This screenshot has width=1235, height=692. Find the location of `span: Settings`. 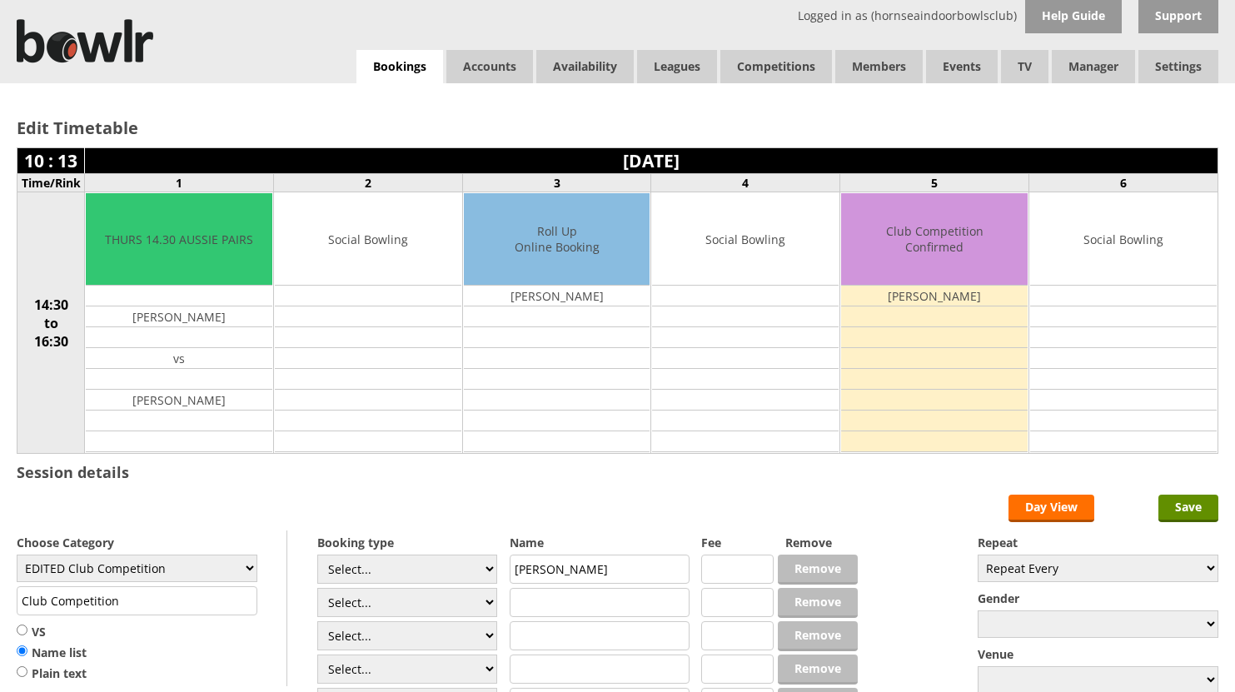

span: Settings is located at coordinates (1178, 67).